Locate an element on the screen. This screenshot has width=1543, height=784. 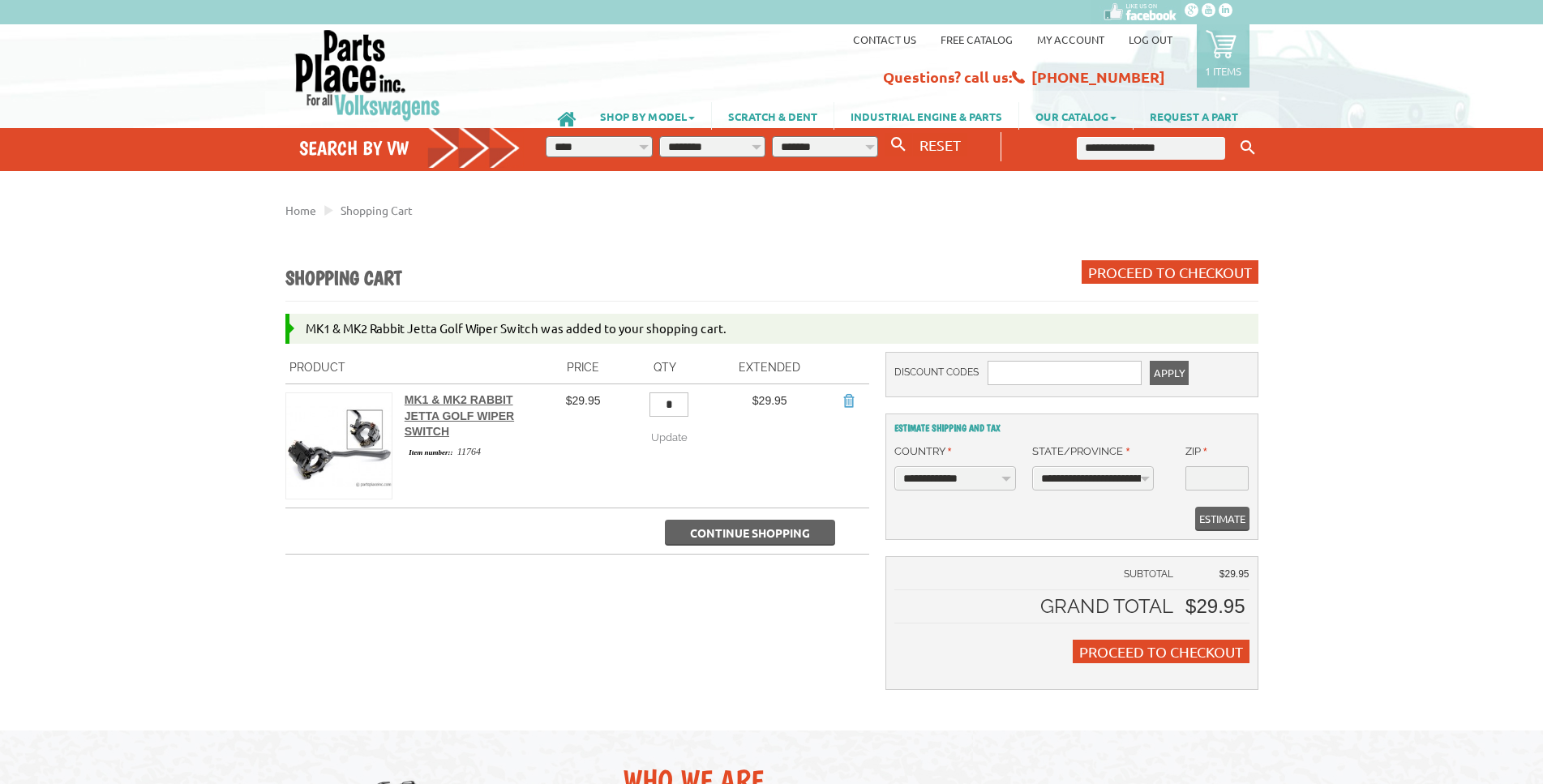
a: Shopping Cart is located at coordinates (376, 210).